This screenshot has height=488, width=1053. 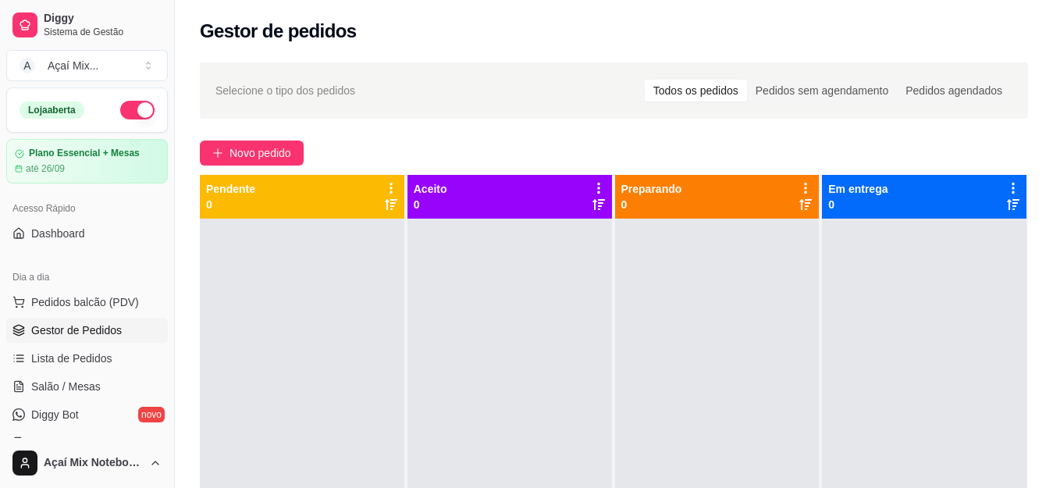 I want to click on a: Plano Essencial + Mesasaté 26/09, so click(x=87, y=161).